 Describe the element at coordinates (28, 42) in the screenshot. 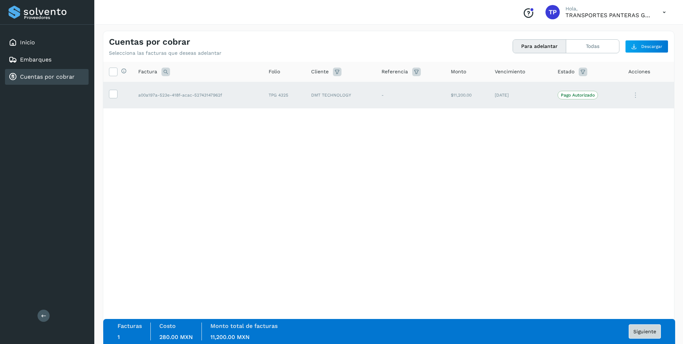

I see `a: Inicio` at that location.